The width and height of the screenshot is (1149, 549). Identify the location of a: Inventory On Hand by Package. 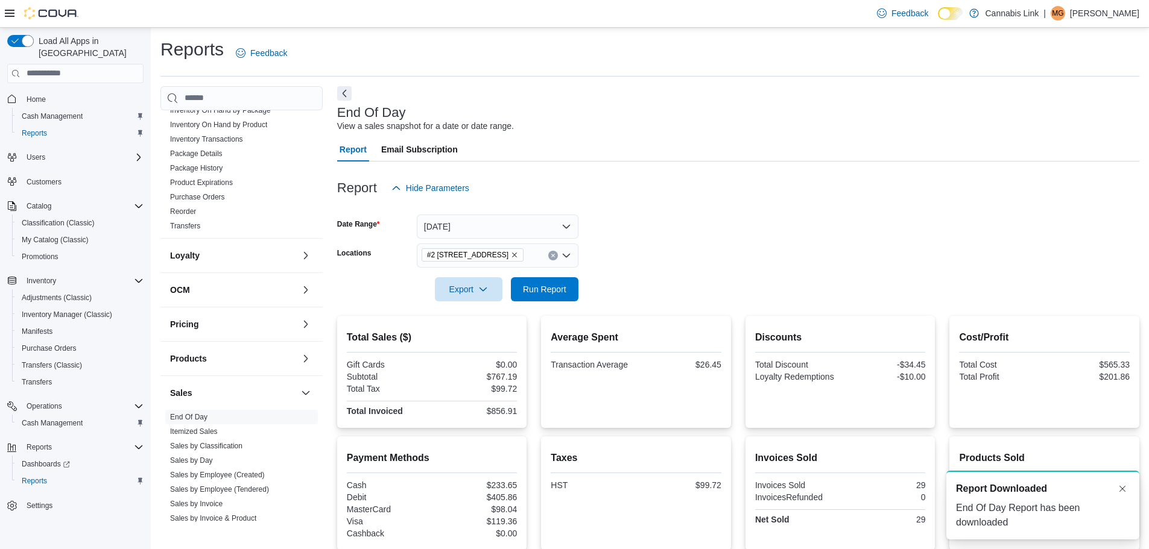
(220, 110).